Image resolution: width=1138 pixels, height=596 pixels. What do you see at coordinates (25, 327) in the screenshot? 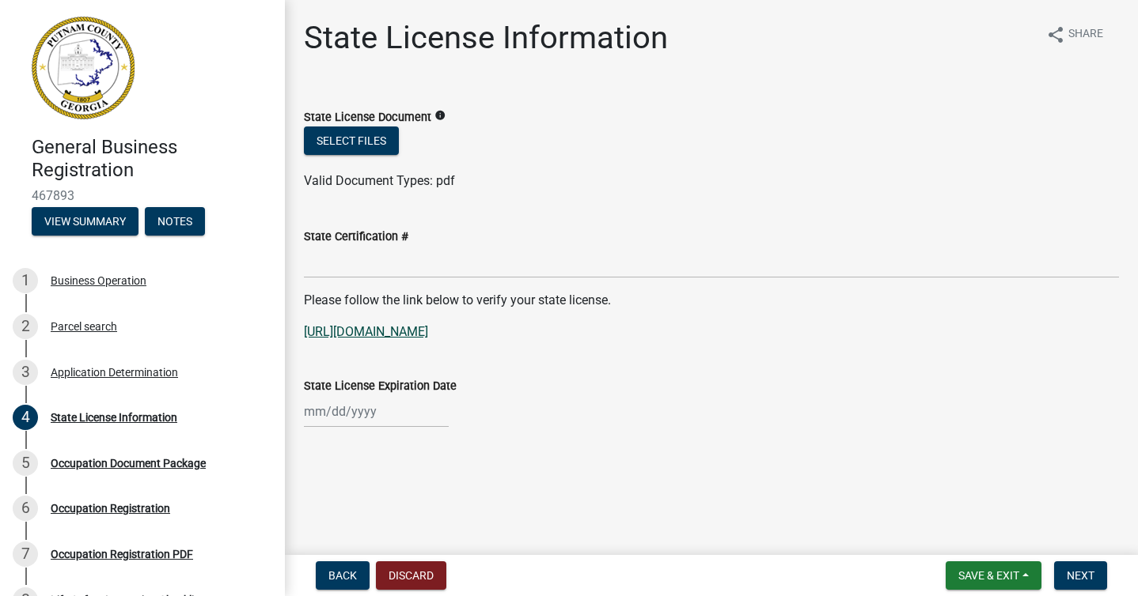
I see `div: 2` at bounding box center [25, 327].